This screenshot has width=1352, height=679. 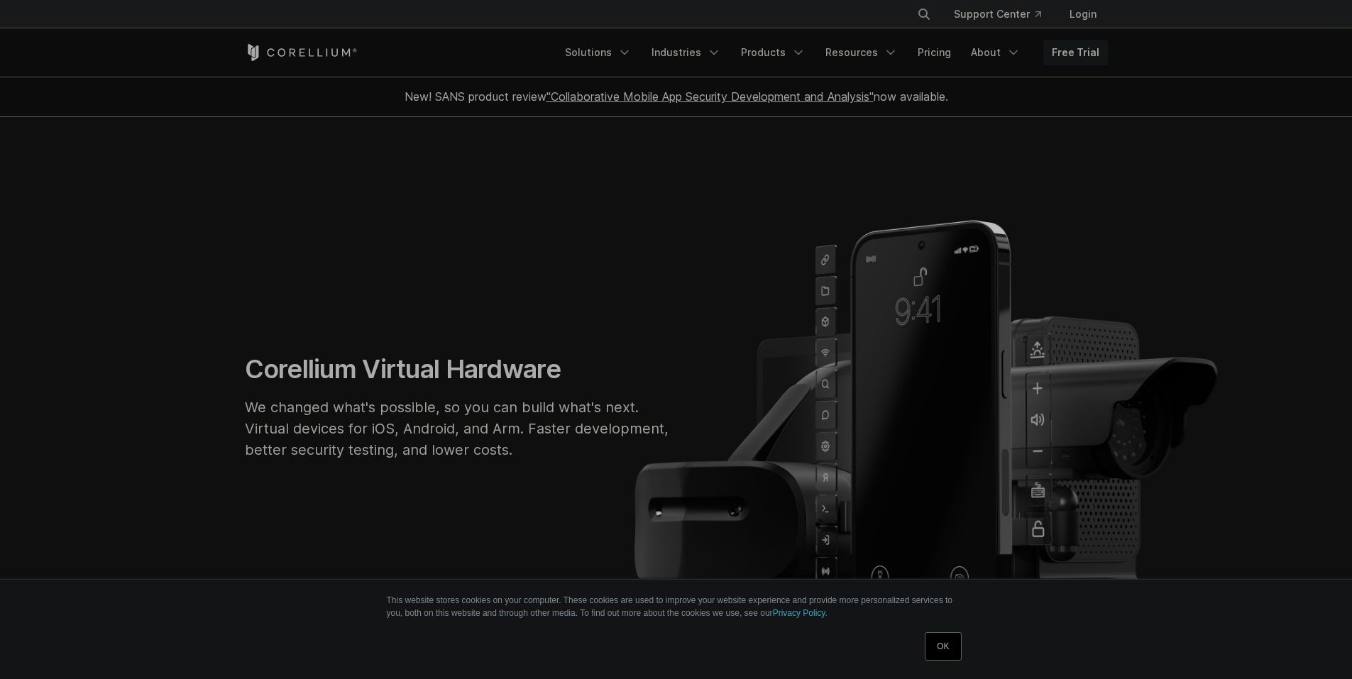 What do you see at coordinates (458, 429) in the screenshot?
I see `p: We changed what's possible, so you can build what's next. Virtual devices for iOS, Android, and A...` at bounding box center [458, 429].